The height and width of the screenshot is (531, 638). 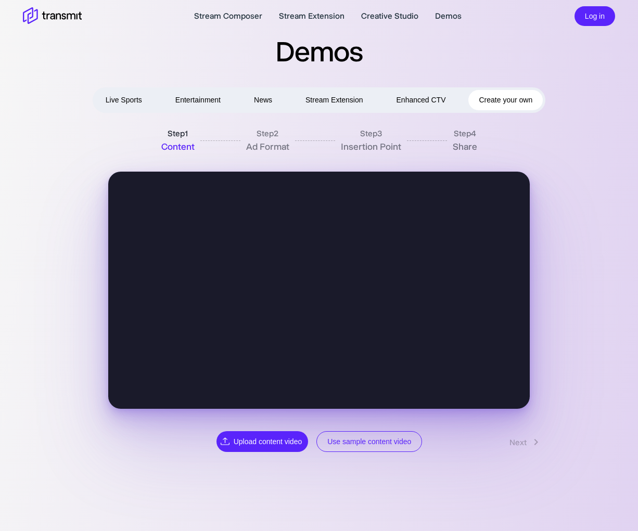 What do you see at coordinates (594, 15) in the screenshot?
I see `a: Log in` at bounding box center [594, 15].